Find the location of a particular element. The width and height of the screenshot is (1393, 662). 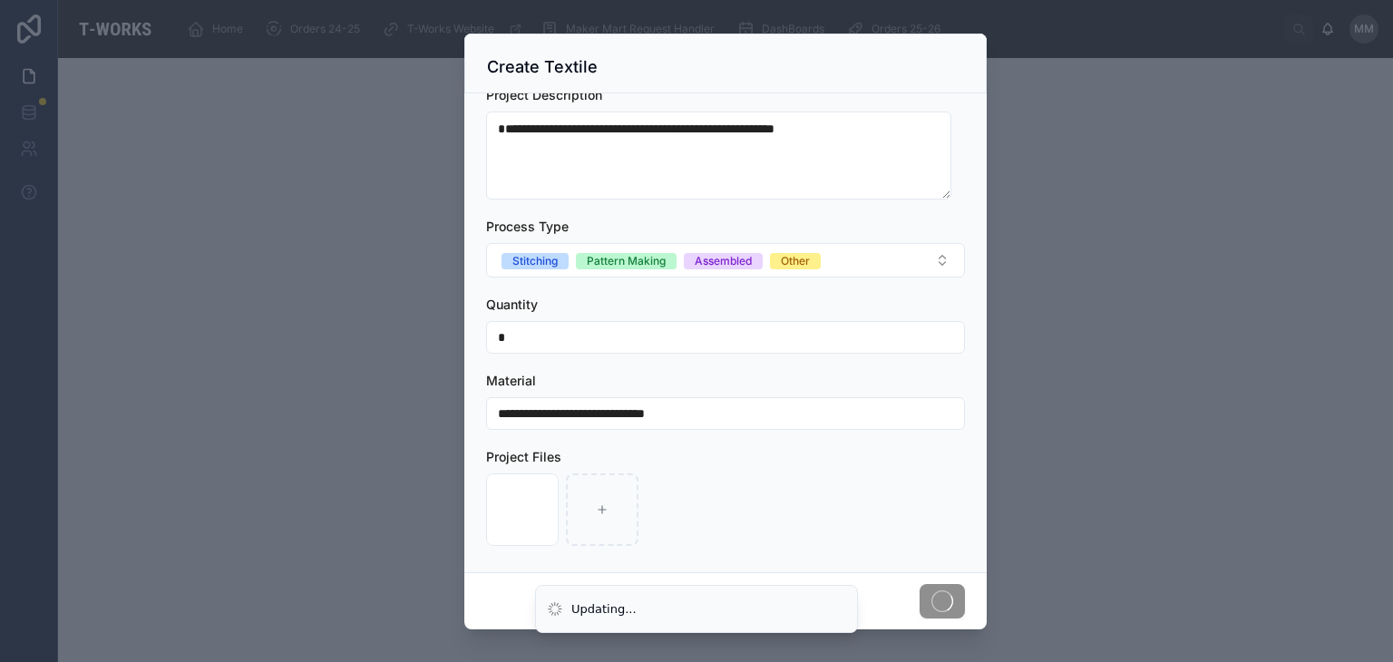

div: Updating... is located at coordinates (604, 610).